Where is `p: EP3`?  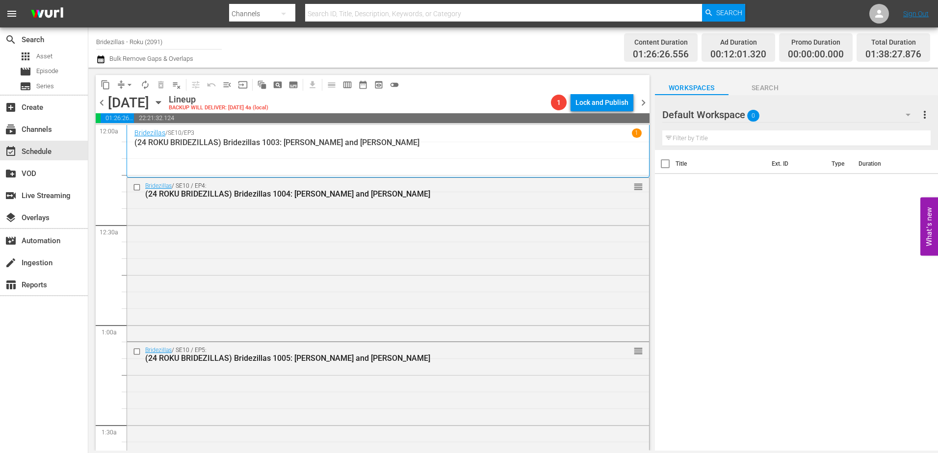
p: EP3 is located at coordinates (189, 133).